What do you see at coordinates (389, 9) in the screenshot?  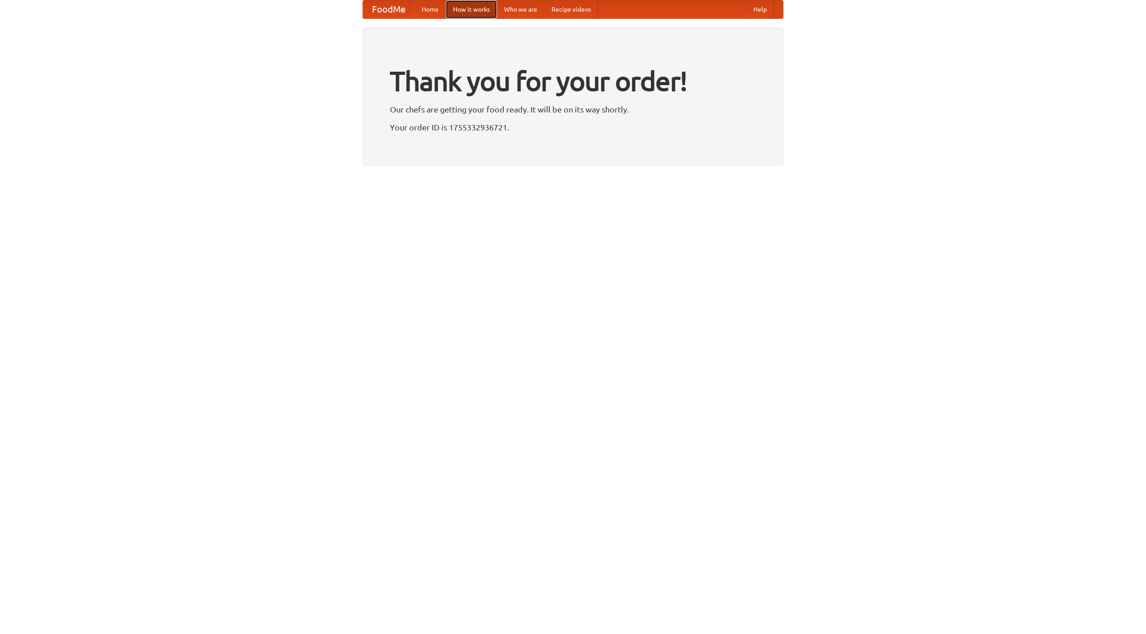 I see `a: FoodMe` at bounding box center [389, 9].